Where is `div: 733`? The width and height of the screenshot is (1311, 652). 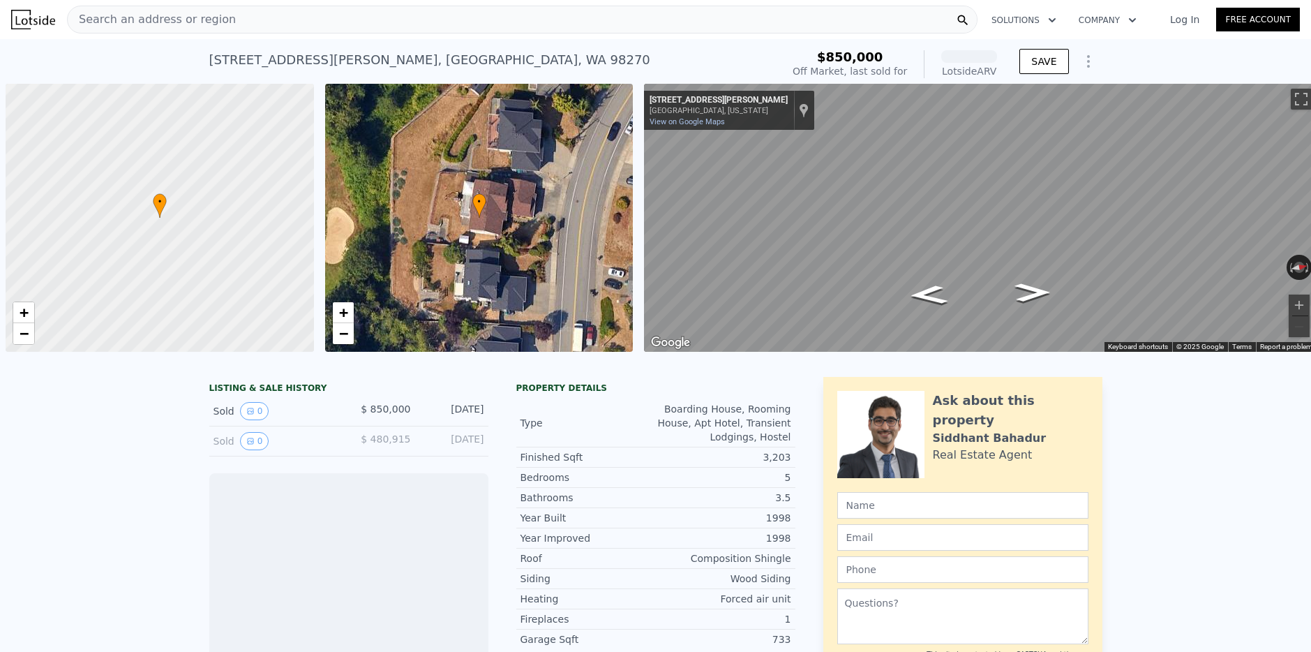 div: 733 is located at coordinates (723, 639).